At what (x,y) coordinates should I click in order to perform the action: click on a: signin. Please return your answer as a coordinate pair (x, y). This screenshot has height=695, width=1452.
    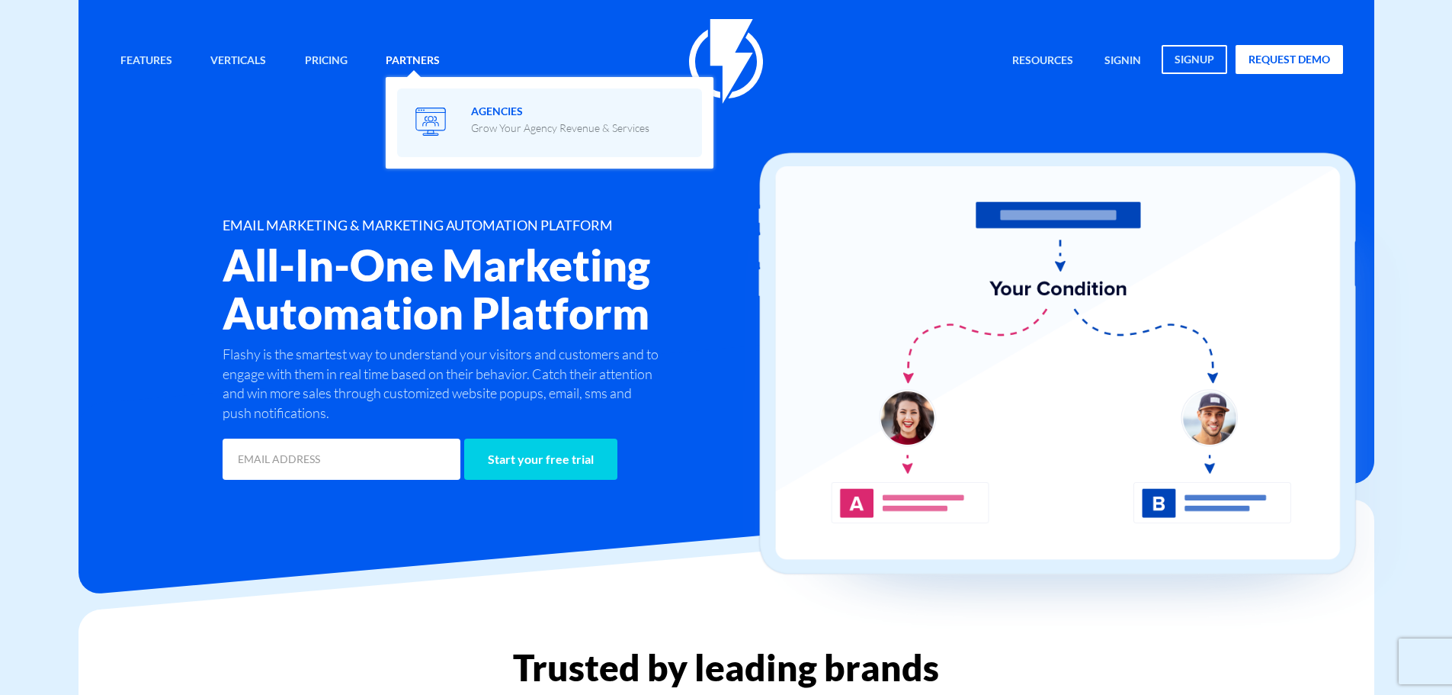
    Looking at the image, I should click on (1123, 61).